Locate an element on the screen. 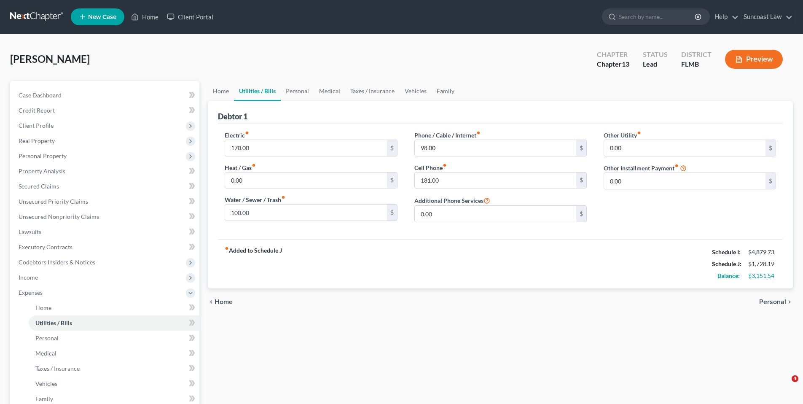  div: Status is located at coordinates (655, 54).